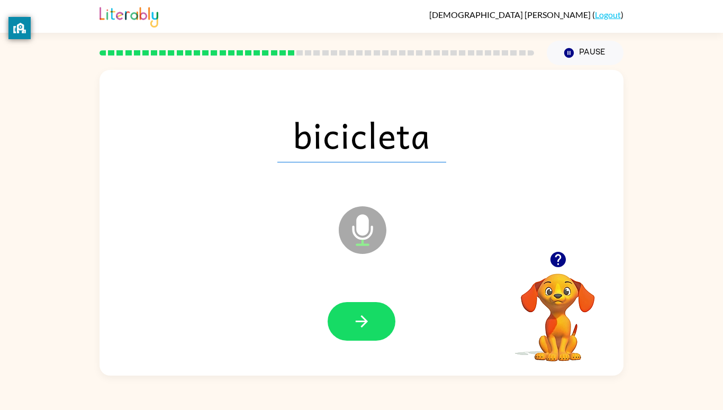 The width and height of the screenshot is (723, 410). Describe the element at coordinates (129, 16) in the screenshot. I see `img: Literably` at that location.